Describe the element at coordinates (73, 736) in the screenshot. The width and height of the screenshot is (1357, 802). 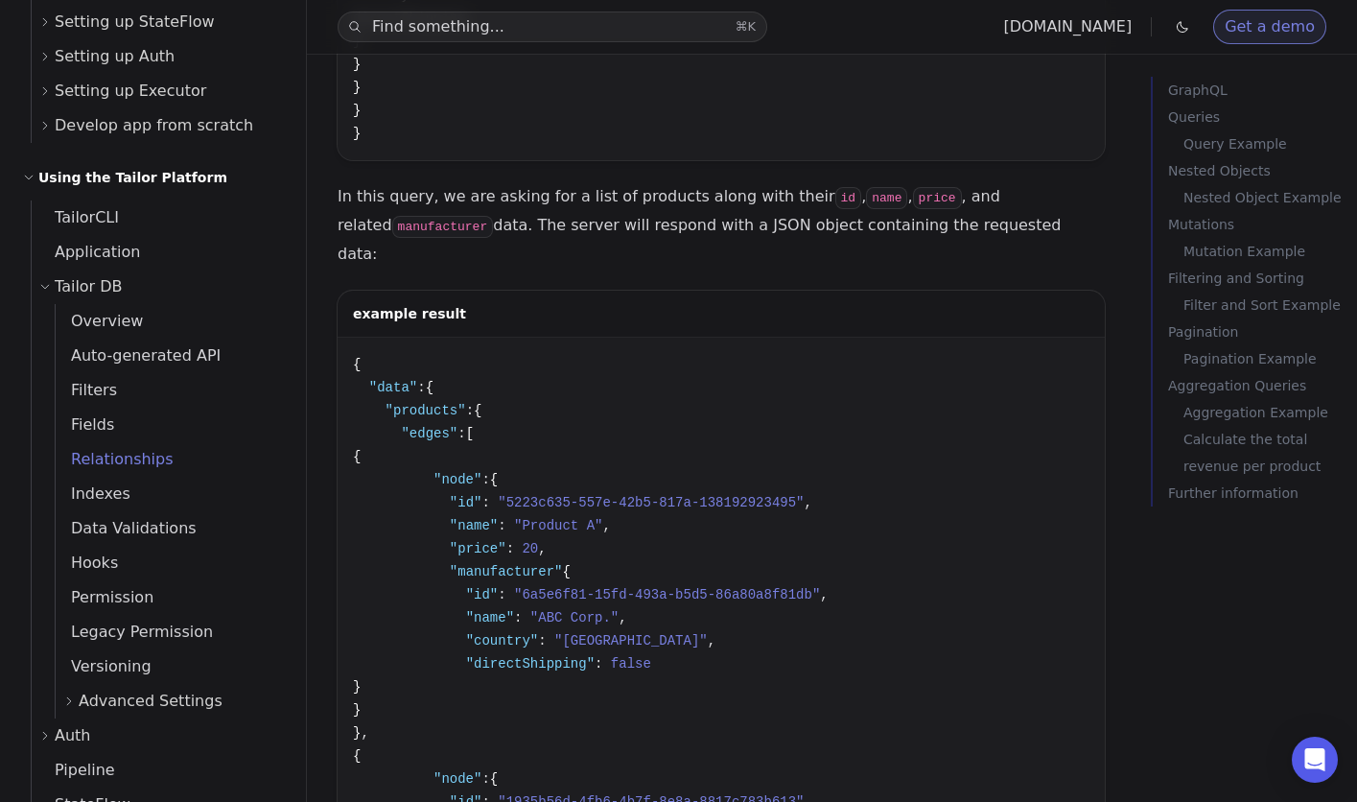
I see `span: Auth` at that location.